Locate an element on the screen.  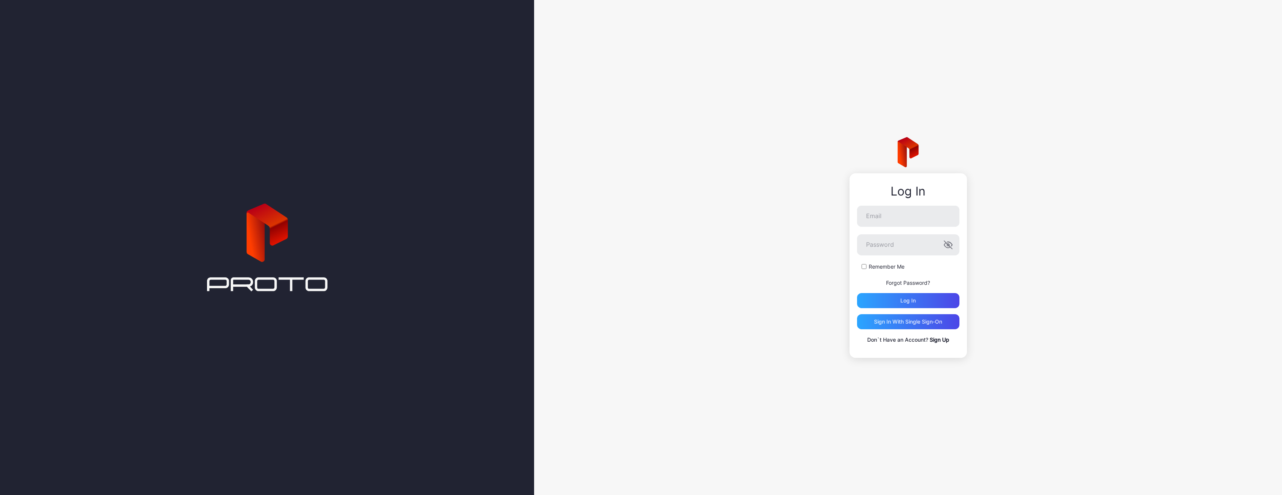
button: Password is located at coordinates (948, 245).